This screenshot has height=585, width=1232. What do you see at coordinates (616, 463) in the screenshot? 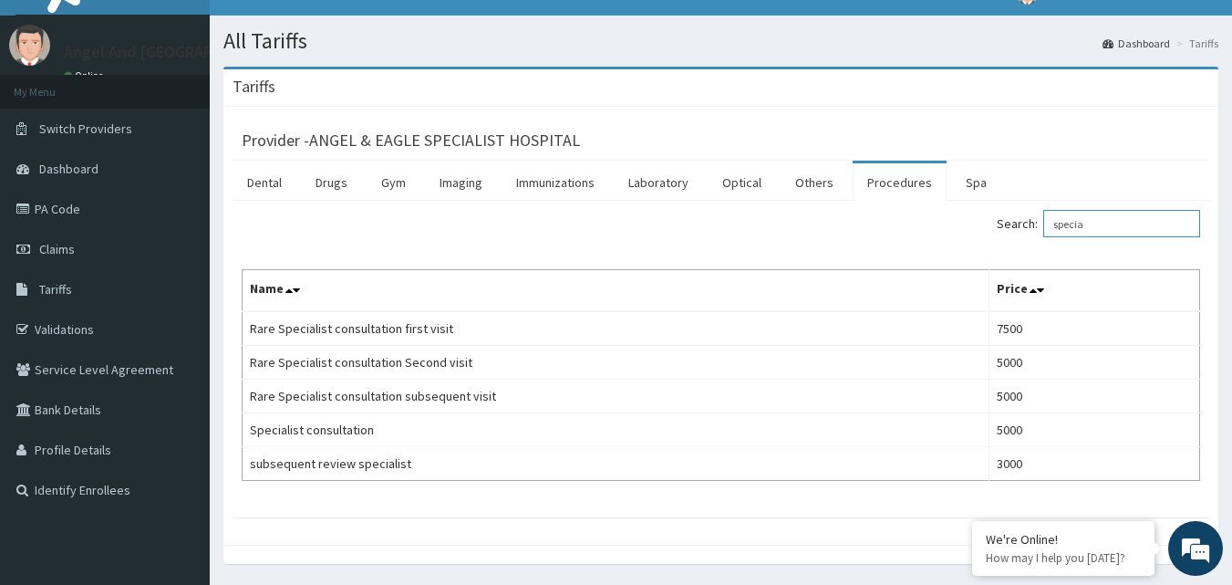
I see `td: subsequent review specialist` at bounding box center [616, 463].